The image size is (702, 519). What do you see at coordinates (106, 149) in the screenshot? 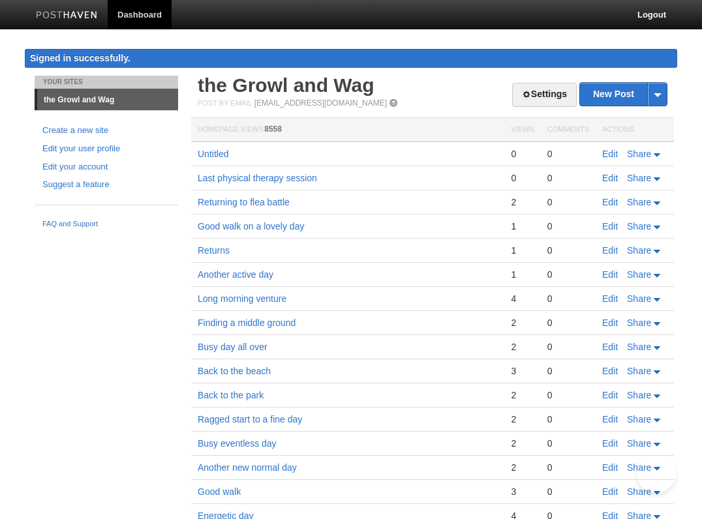
I see `a: Edit your user profile` at bounding box center [106, 149].